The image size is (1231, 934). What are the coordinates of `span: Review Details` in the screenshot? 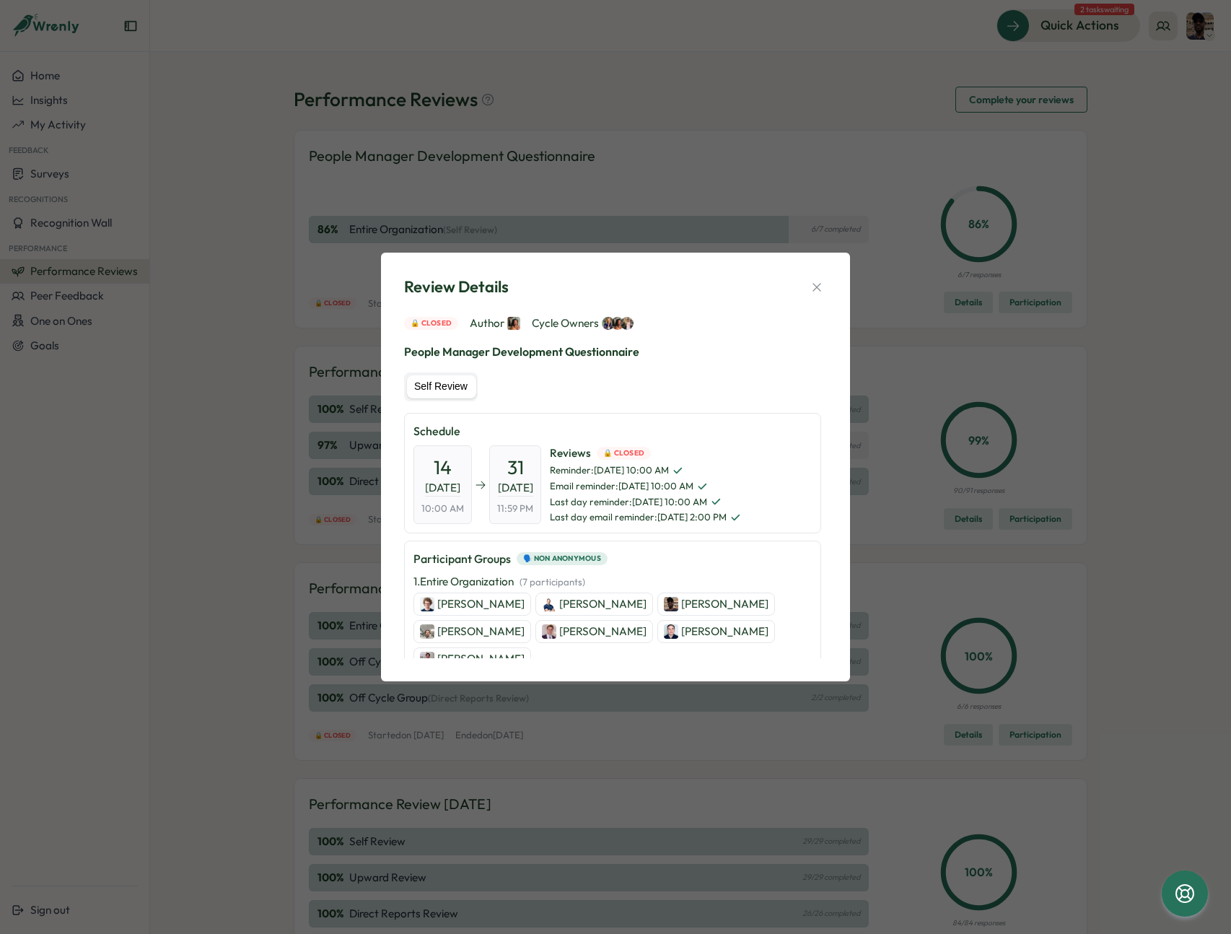 It's located at (456, 287).